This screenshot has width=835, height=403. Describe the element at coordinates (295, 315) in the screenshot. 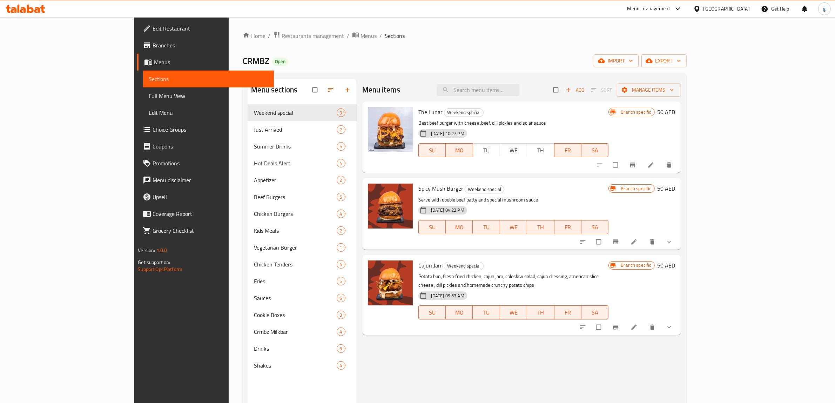

I see `div: Cookie Boxes` at that location.